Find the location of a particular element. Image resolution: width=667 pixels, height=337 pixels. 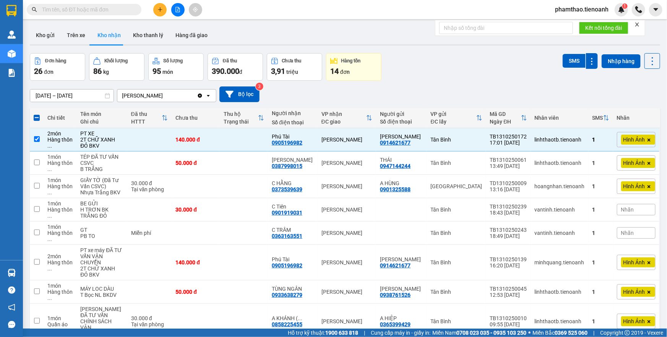

input: Nhập số tổng đài is located at coordinates (506, 28).